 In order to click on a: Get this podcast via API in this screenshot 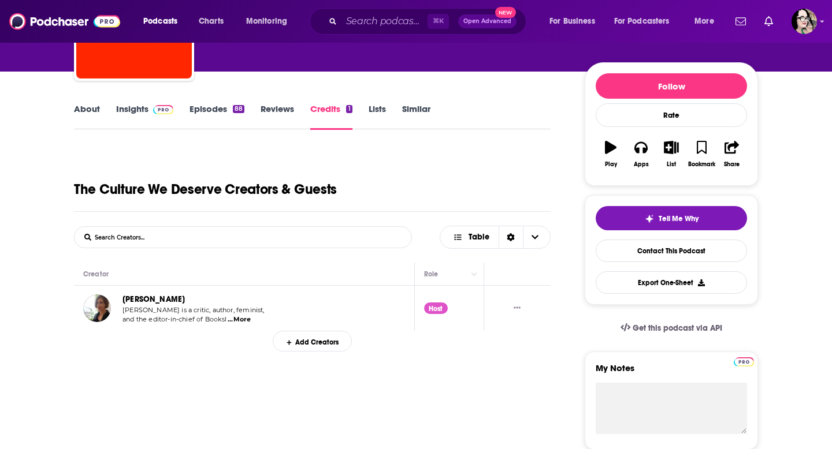, I will do `click(671, 328)`.